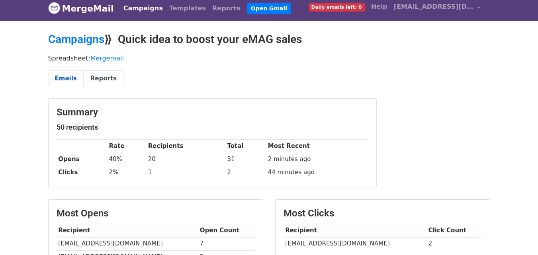 The image size is (538, 255). What do you see at coordinates (66, 78) in the screenshot?
I see `a: Emails` at bounding box center [66, 78].